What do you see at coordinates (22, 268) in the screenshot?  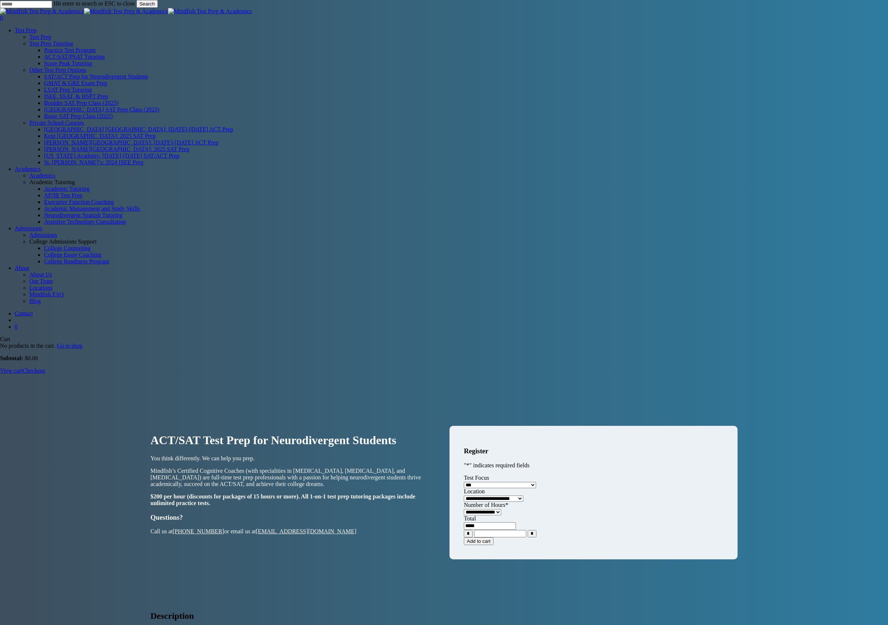 I see `span: About` at bounding box center [22, 268].